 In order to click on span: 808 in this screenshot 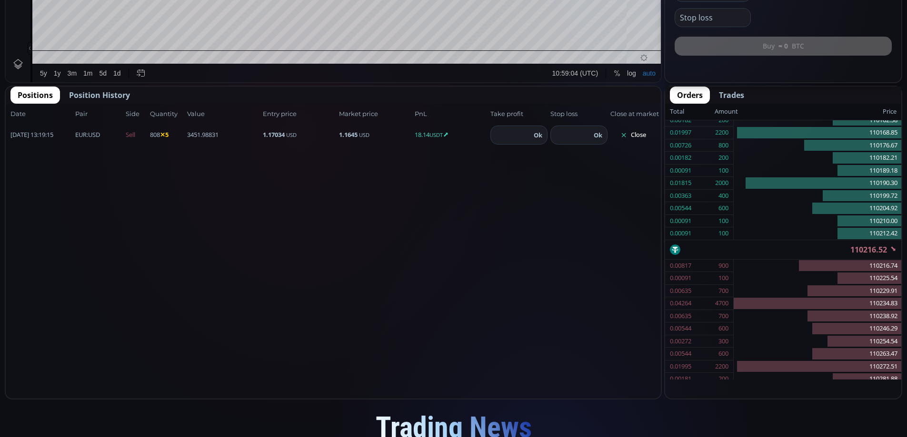, I will do `click(167, 135)`.